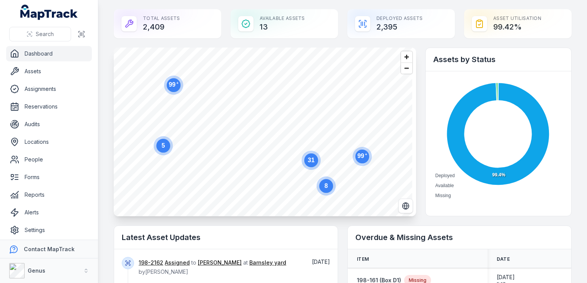 This screenshot has height=283, width=587. I want to click on a: Forms, so click(49, 177).